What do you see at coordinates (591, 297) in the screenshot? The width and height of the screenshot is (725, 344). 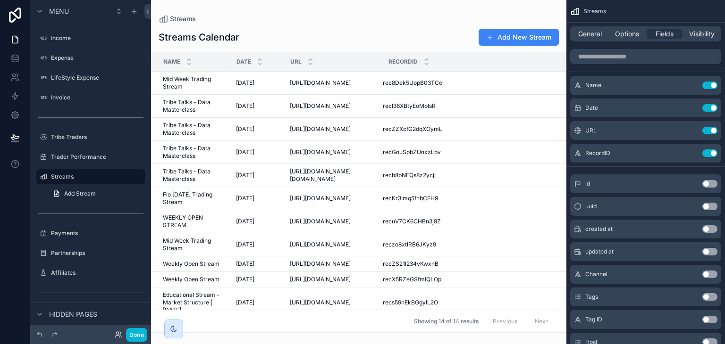 I see `span: Tags` at bounding box center [591, 297].